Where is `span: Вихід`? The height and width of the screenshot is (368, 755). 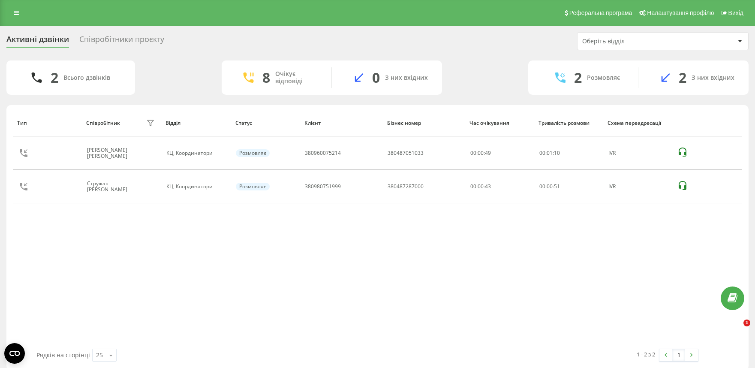
span: Вихід is located at coordinates (736, 13).